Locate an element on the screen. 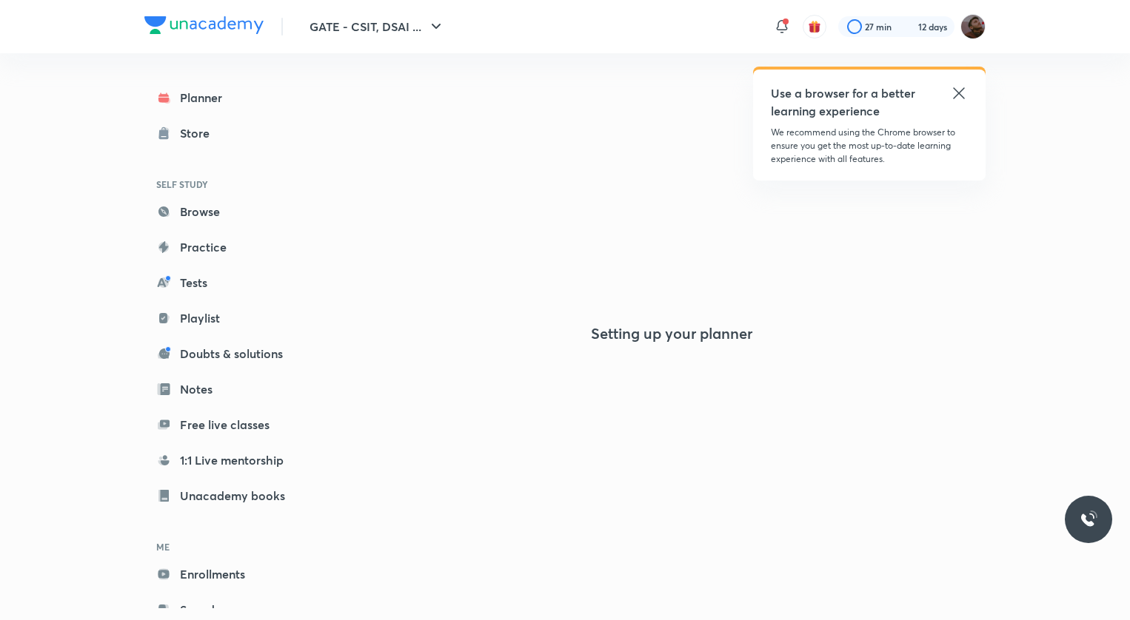 This screenshot has width=1130, height=620. a: Store is located at coordinates (230, 133).